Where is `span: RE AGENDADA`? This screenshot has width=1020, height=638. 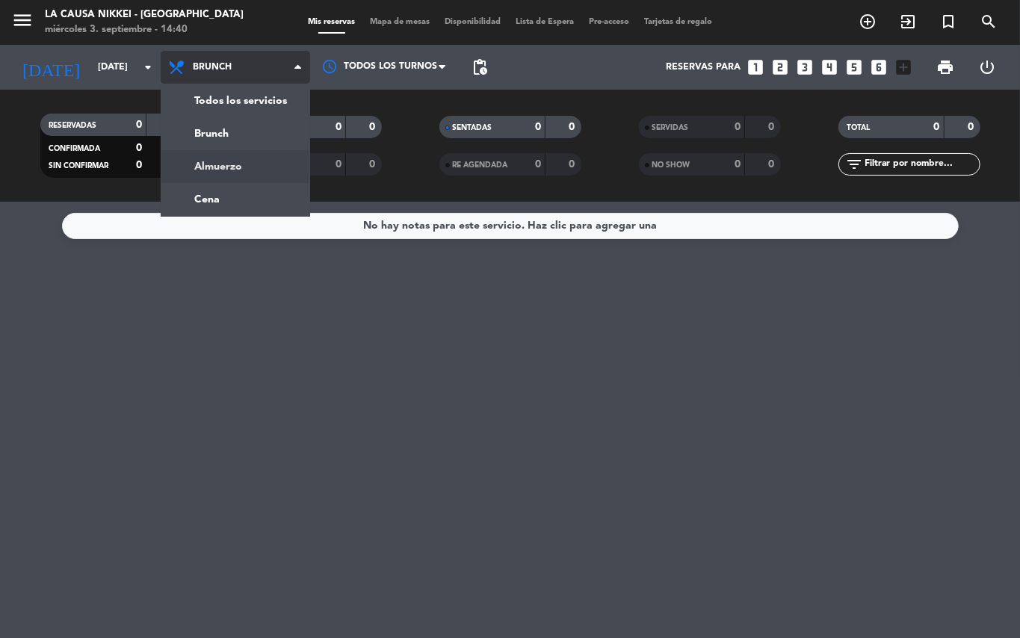 span: RE AGENDADA is located at coordinates (481, 165).